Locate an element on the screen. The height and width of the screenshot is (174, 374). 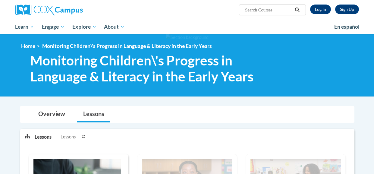
div: Main menu is located at coordinates (187, 27).